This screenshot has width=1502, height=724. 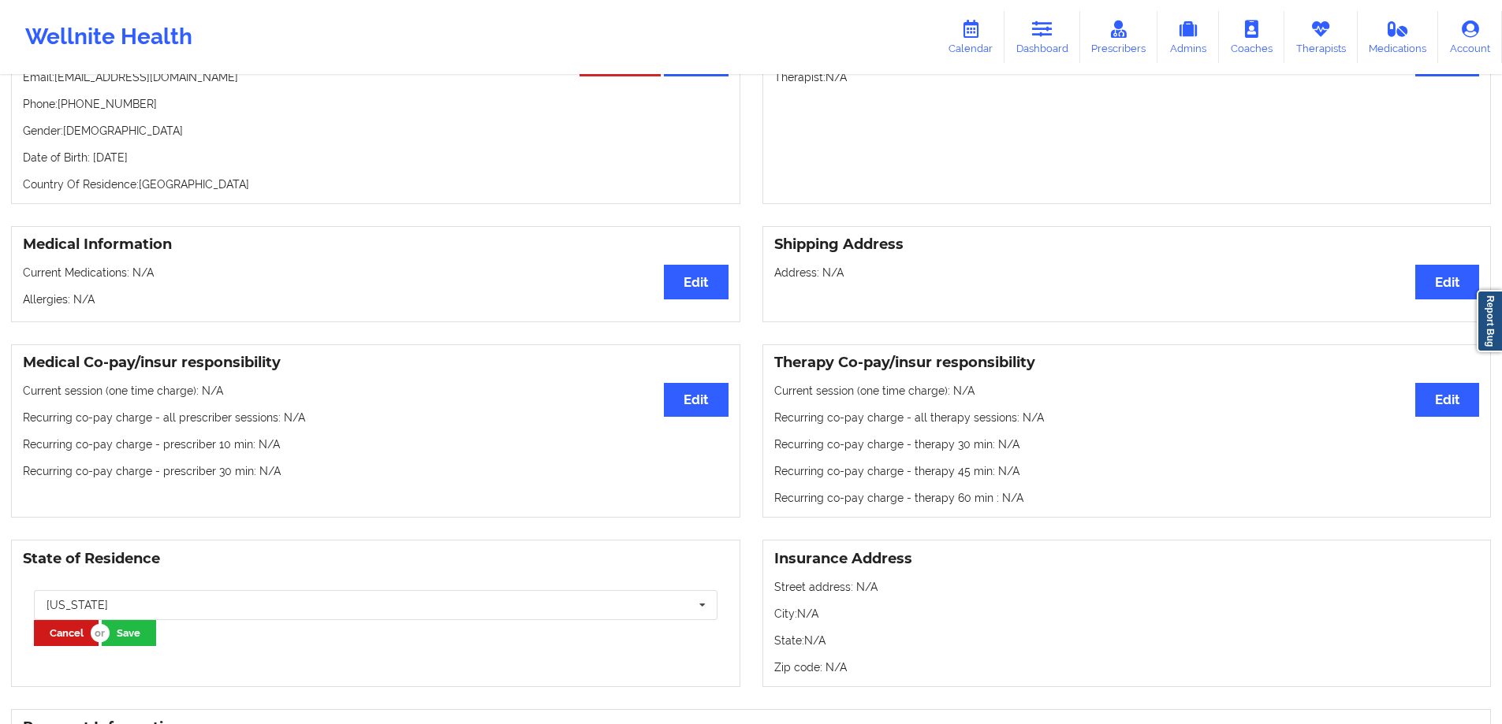 What do you see at coordinates (375, 445) in the screenshot?
I see `p: Recurring co-pay charge - prescriber 10 min : N/A` at bounding box center [375, 445].